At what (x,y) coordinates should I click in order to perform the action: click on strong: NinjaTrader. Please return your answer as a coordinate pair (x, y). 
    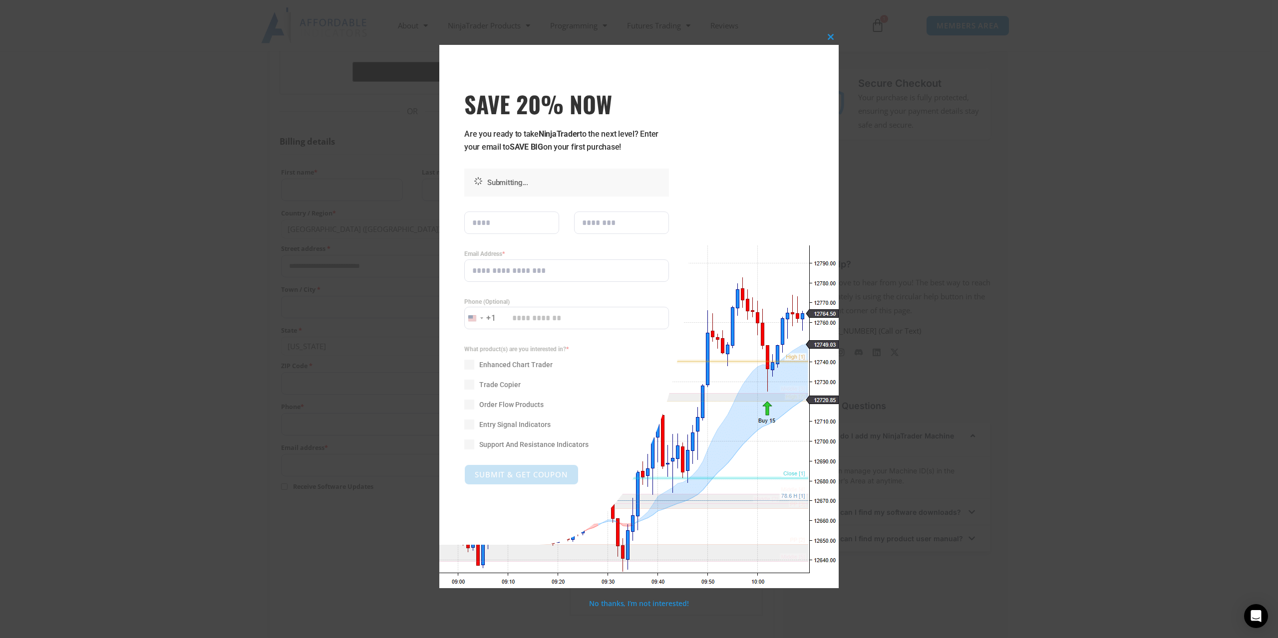
    Looking at the image, I should click on (559, 134).